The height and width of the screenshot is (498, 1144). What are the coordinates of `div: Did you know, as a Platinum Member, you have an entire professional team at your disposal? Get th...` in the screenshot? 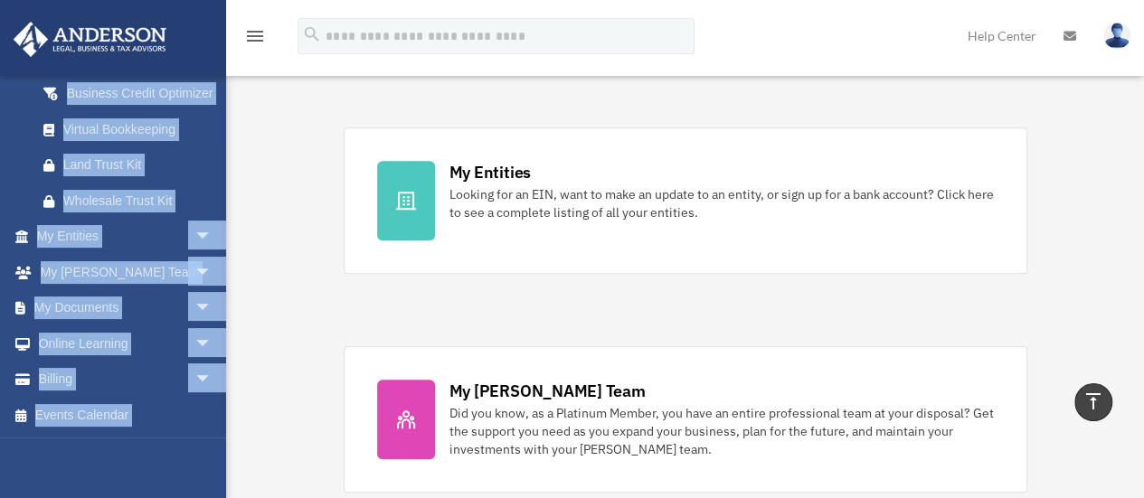 It's located at (721, 431).